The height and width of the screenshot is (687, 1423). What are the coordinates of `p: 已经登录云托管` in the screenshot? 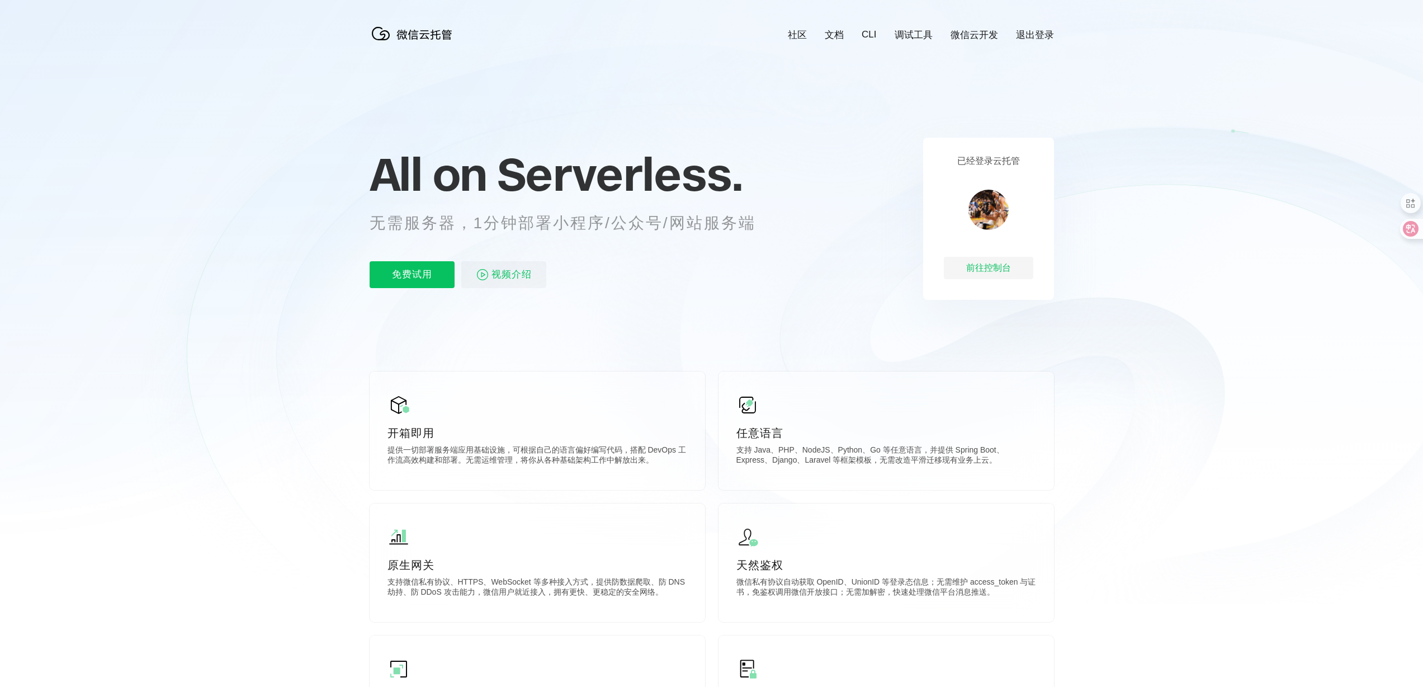 It's located at (989, 161).